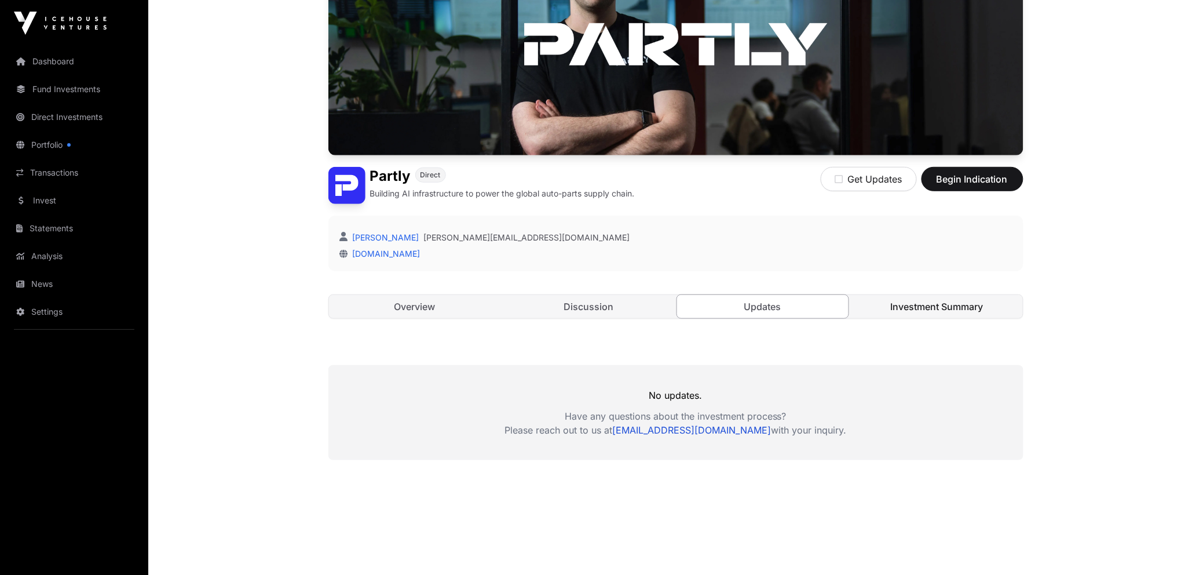 The width and height of the screenshot is (1203, 575). Describe the element at coordinates (502, 193) in the screenshot. I see `p: Building AI infrastructure to power the global auto-parts supply chain.` at that location.